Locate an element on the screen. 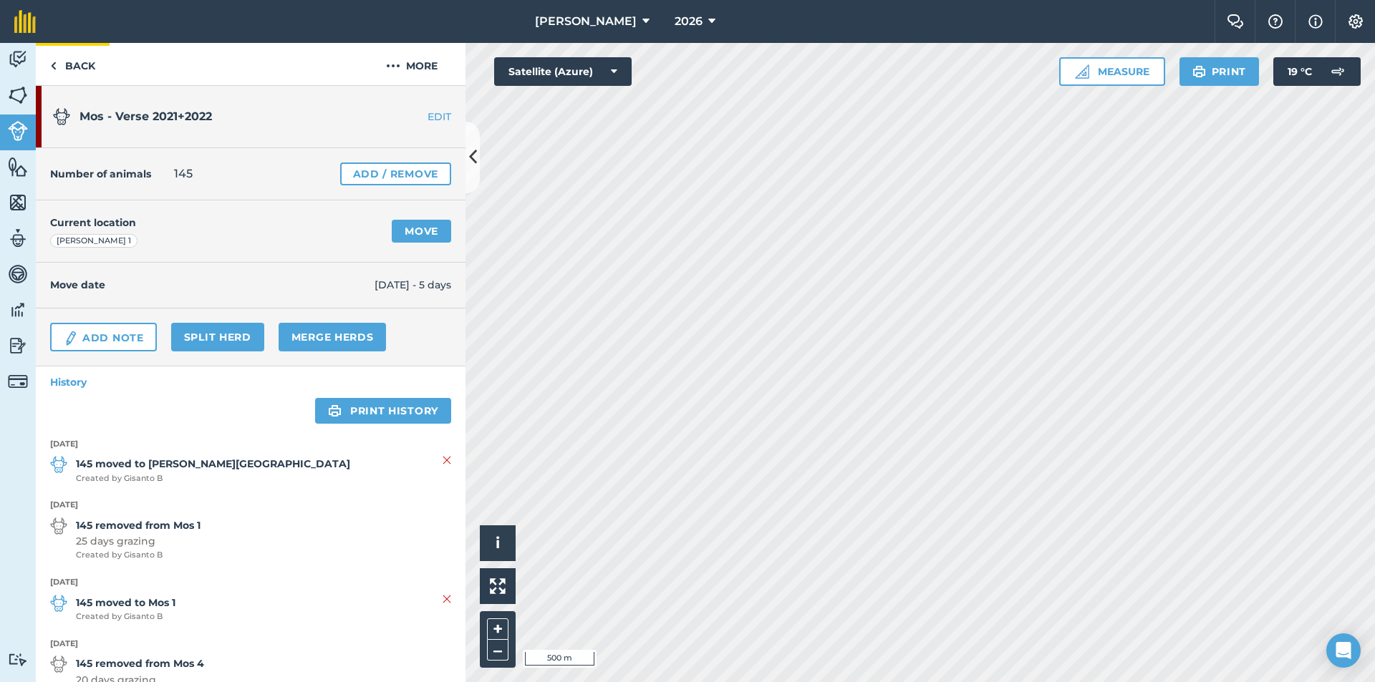 Image resolution: width=1375 pixels, height=682 pixels. span: 2026 is located at coordinates (688, 21).